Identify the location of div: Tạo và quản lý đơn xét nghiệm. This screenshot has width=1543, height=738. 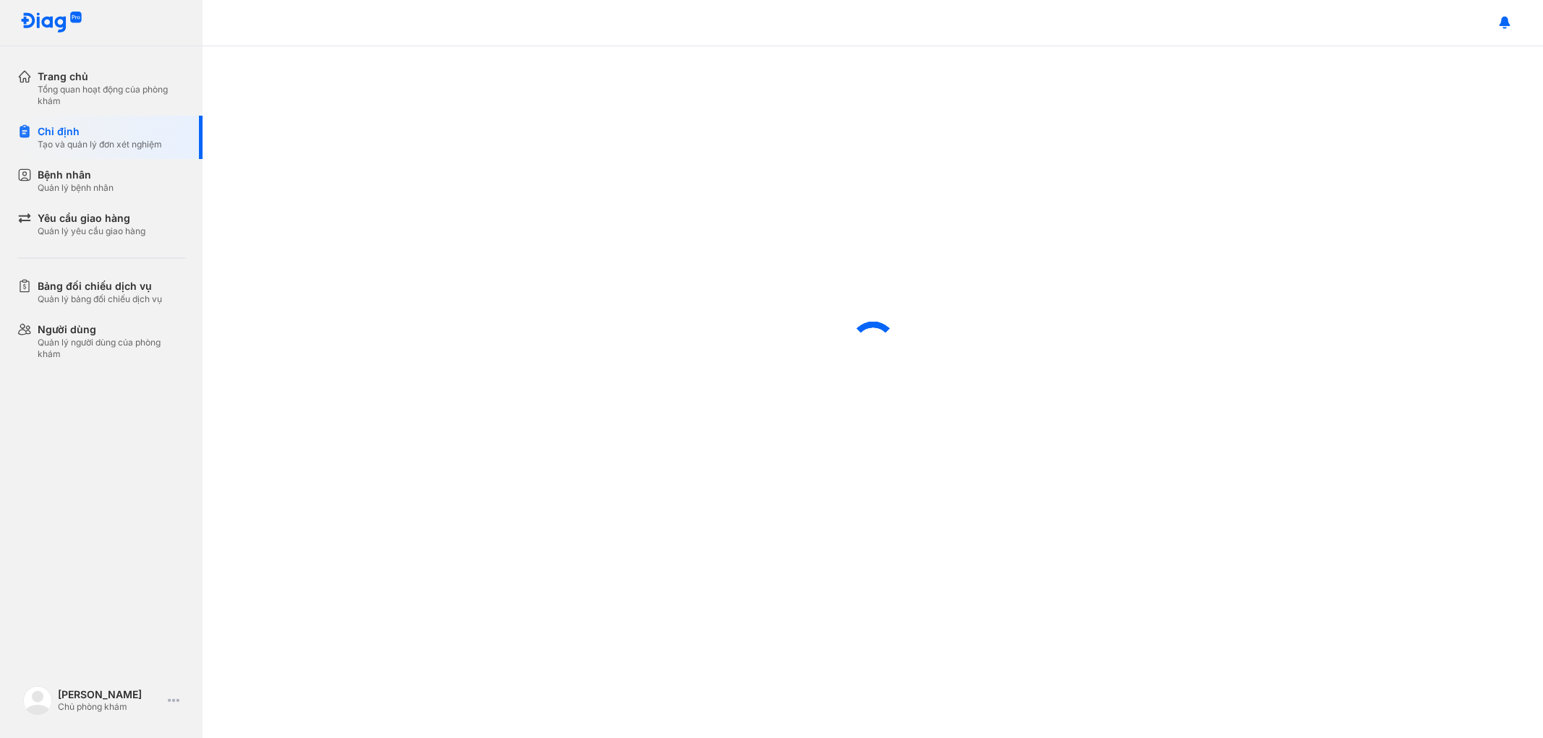
(100, 145).